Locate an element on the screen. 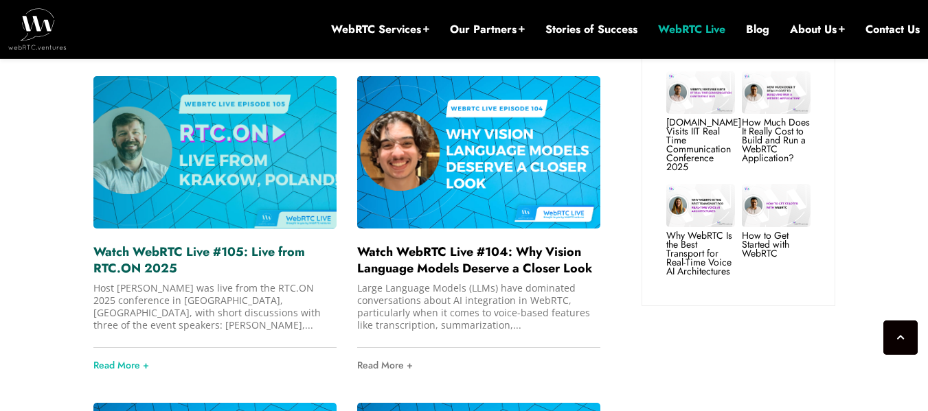 This screenshot has width=928, height=411. a: Our Partners is located at coordinates (487, 30).